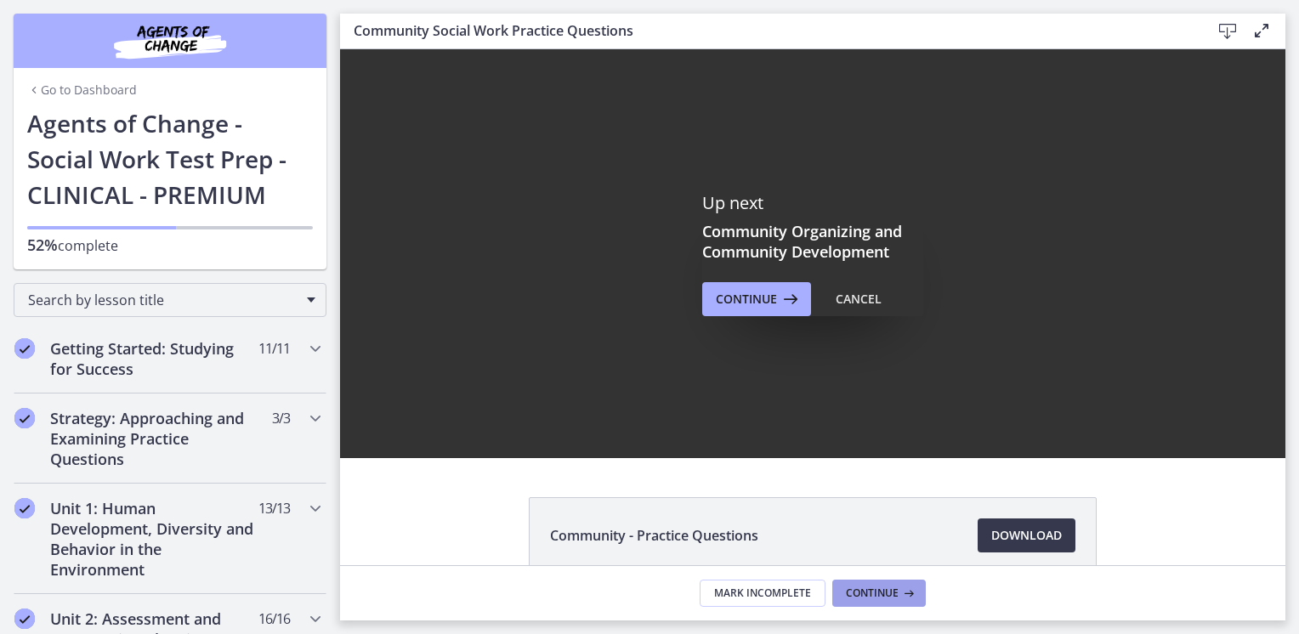  Describe the element at coordinates (43, 245) in the screenshot. I see `span: 52%` at that location.